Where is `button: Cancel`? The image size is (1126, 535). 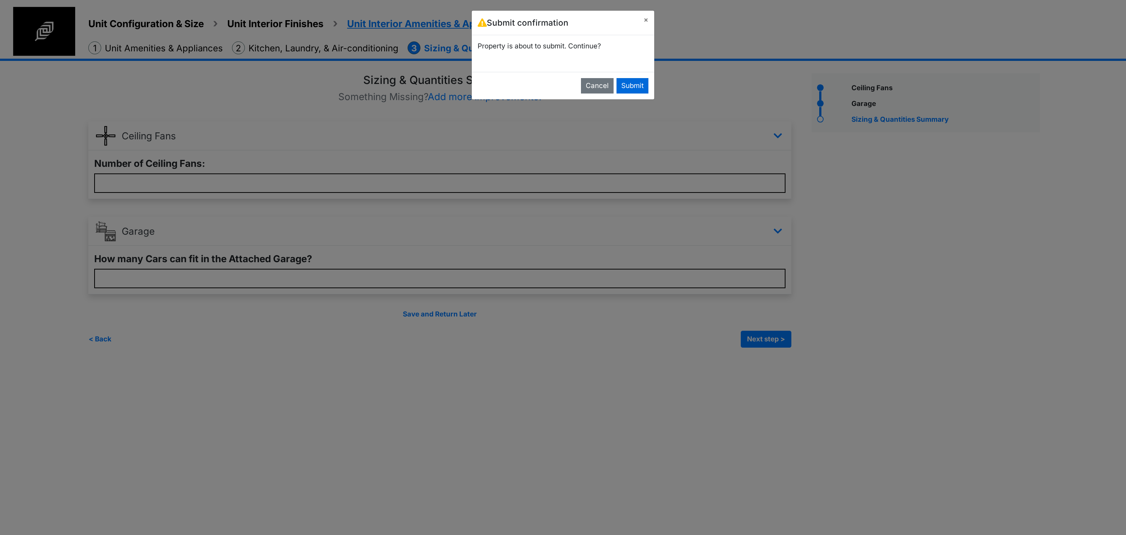 button: Cancel is located at coordinates (597, 86).